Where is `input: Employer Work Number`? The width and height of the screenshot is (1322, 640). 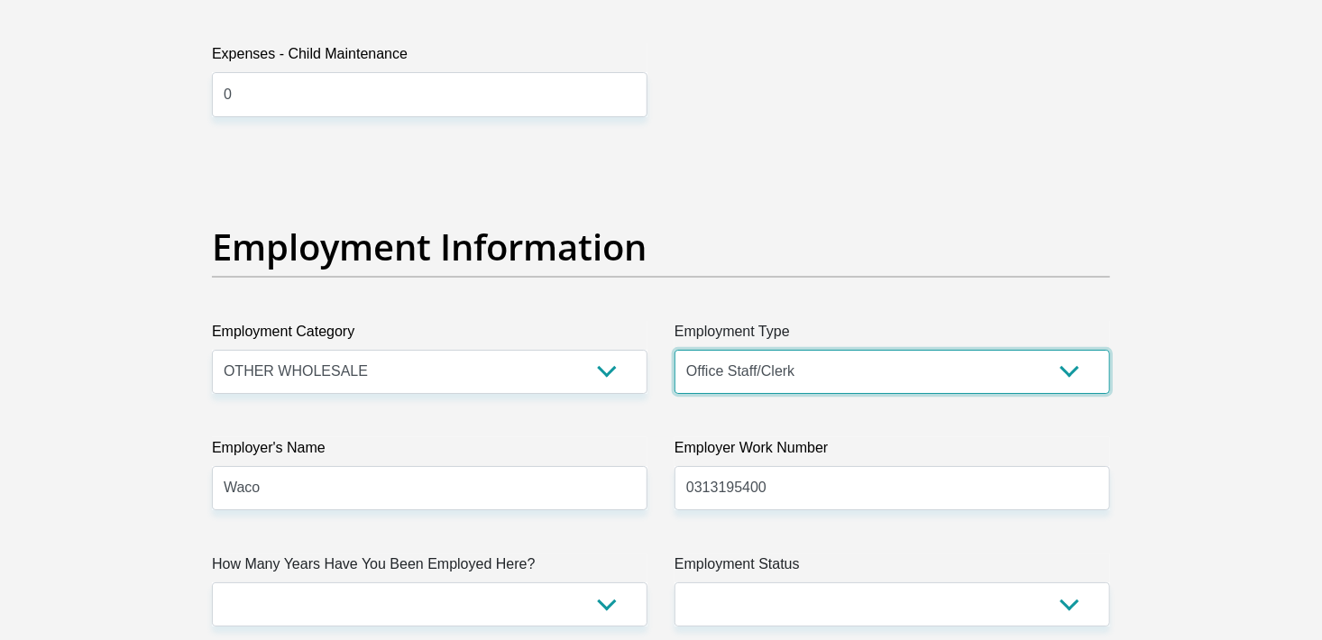
input: Employer Work Number is located at coordinates (892, 488).